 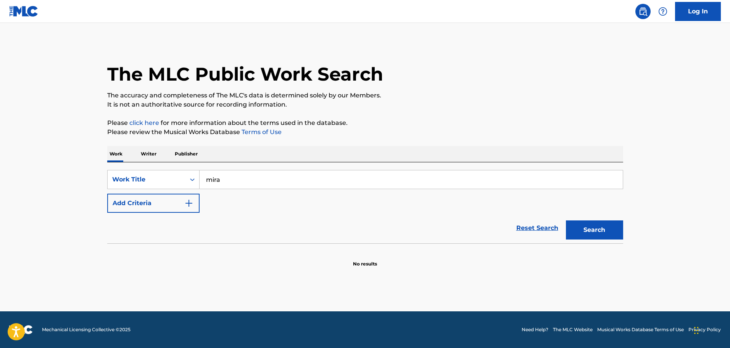 I want to click on a: click here, so click(x=144, y=123).